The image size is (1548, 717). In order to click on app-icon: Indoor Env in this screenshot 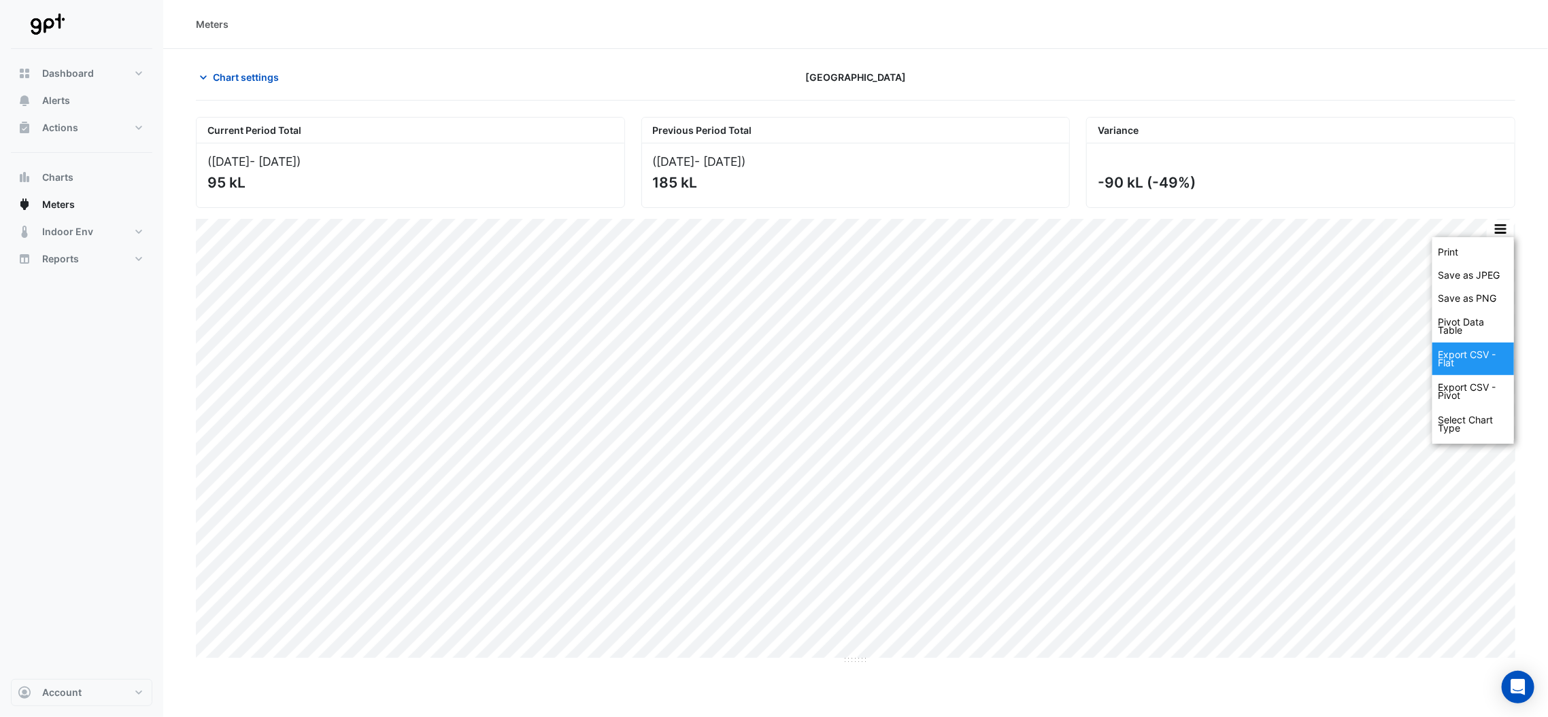, I will do `click(24, 232)`.